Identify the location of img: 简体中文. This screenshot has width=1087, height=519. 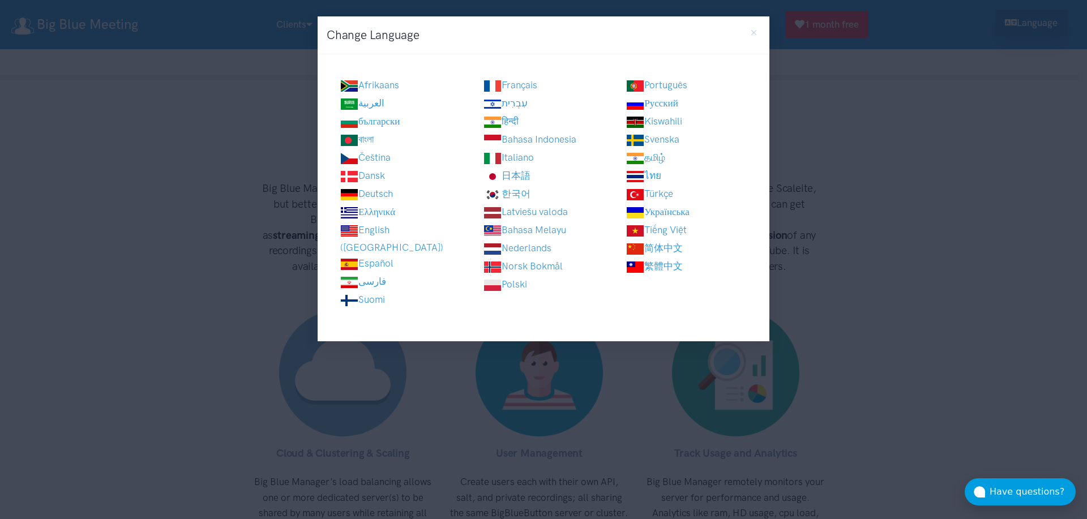
(635, 249).